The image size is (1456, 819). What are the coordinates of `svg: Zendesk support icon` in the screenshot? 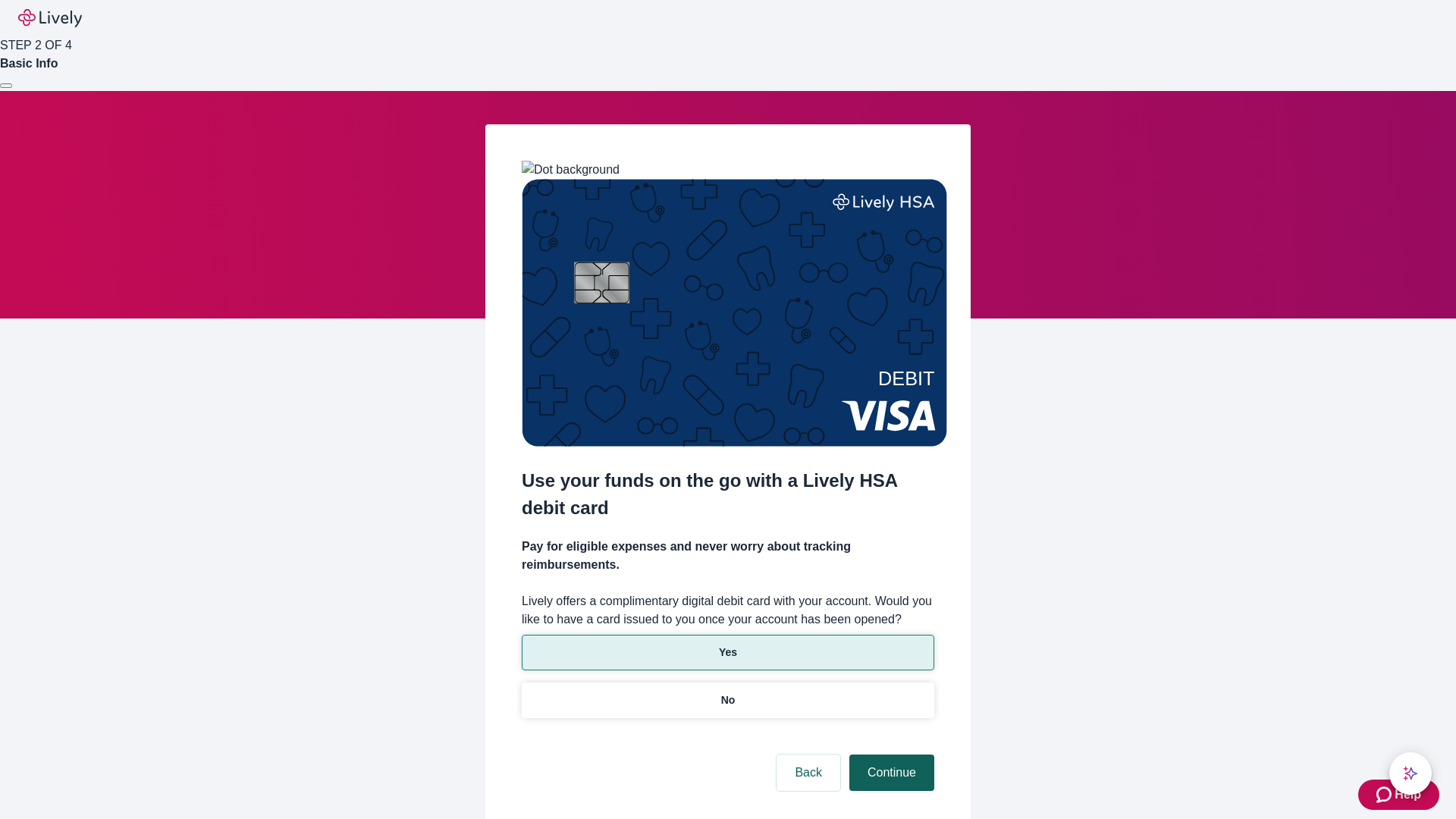 It's located at (1386, 795).